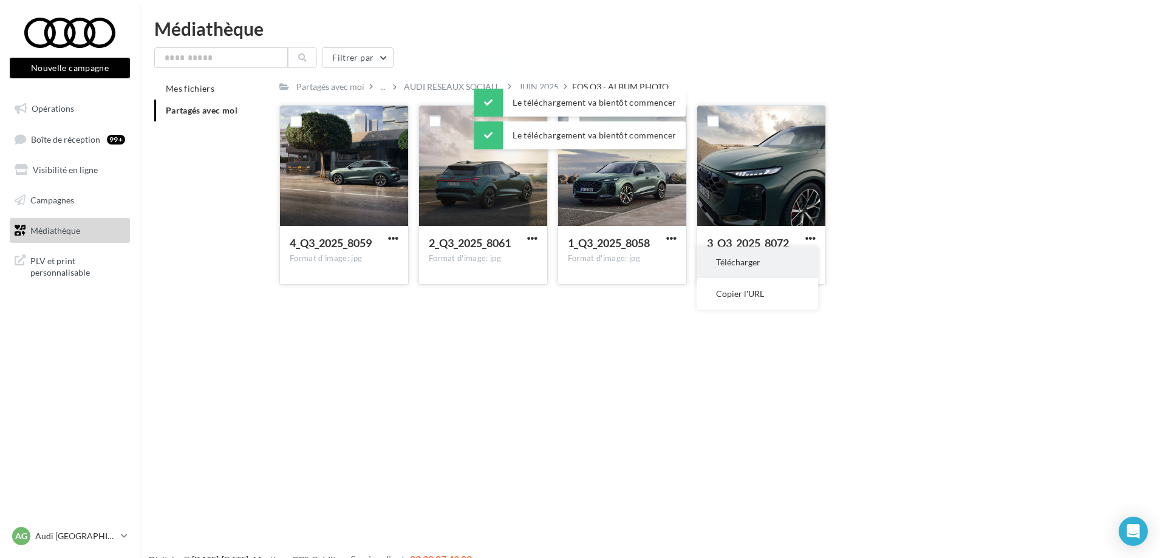 The image size is (1160, 558). I want to click on button: Copier l'URL, so click(758, 294).